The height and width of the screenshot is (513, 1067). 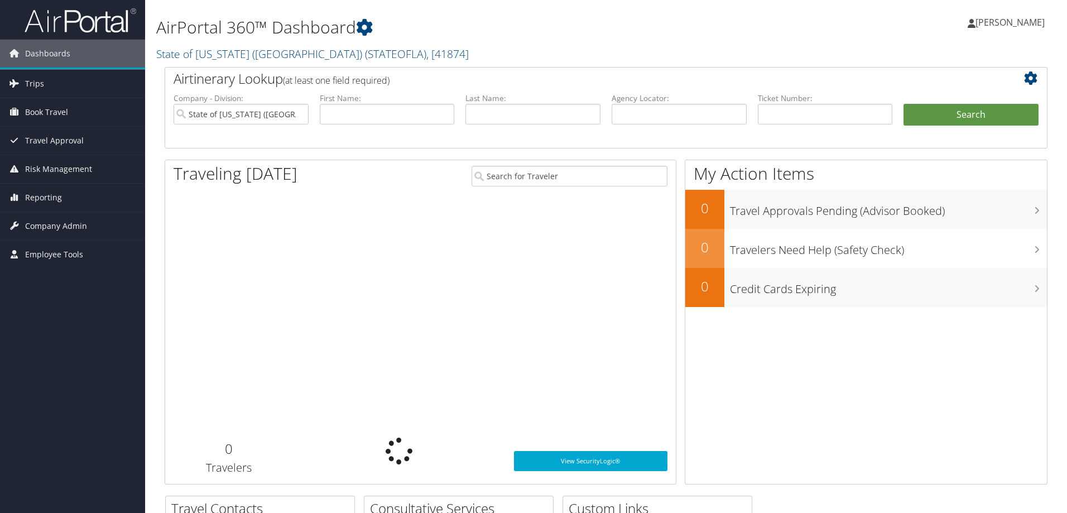 I want to click on label: Ticket Number:, so click(x=825, y=98).